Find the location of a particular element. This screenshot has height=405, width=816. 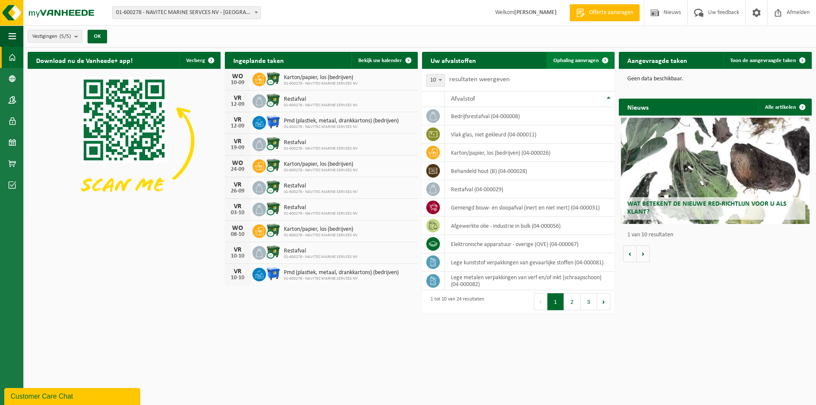

td: karton/papier, los (bedrijven) (04-000026) is located at coordinates (530, 153).